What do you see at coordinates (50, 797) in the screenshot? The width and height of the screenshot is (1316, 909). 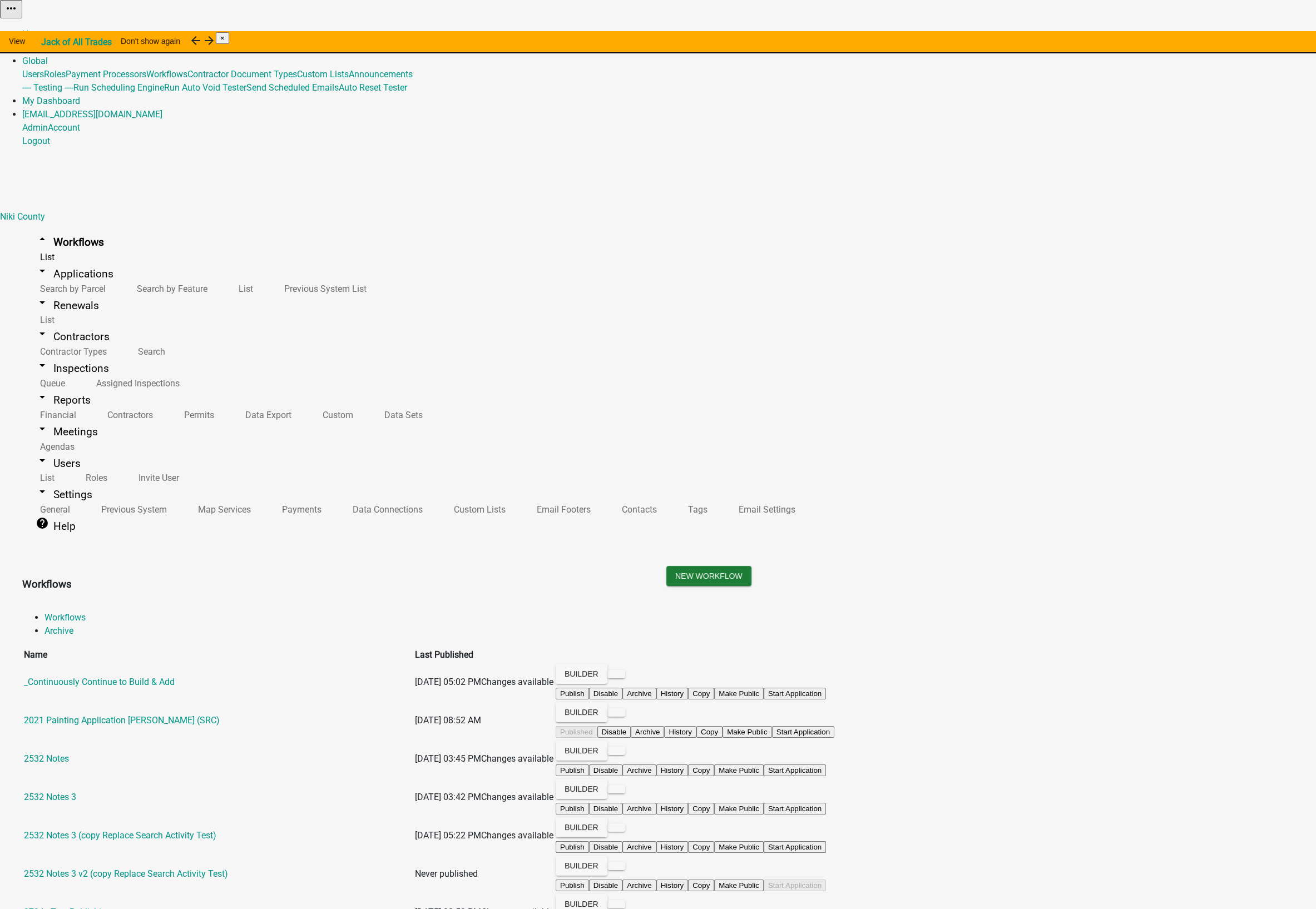 I see `a: 2532 Notes 3` at bounding box center [50, 797].